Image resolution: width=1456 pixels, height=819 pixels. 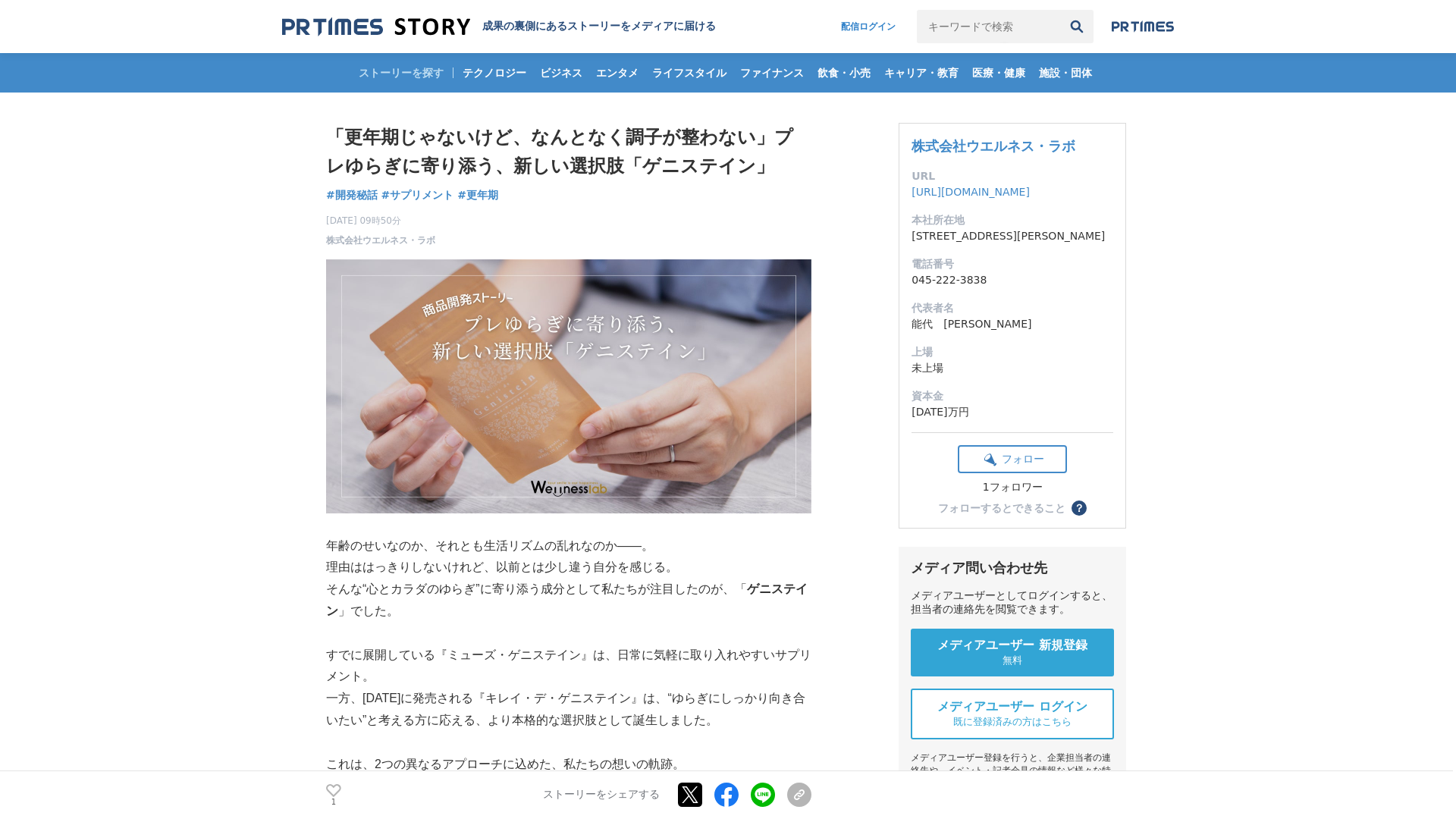 What do you see at coordinates (1013, 568) in the screenshot?
I see `div: メディア問い合わせ先` at bounding box center [1013, 568].